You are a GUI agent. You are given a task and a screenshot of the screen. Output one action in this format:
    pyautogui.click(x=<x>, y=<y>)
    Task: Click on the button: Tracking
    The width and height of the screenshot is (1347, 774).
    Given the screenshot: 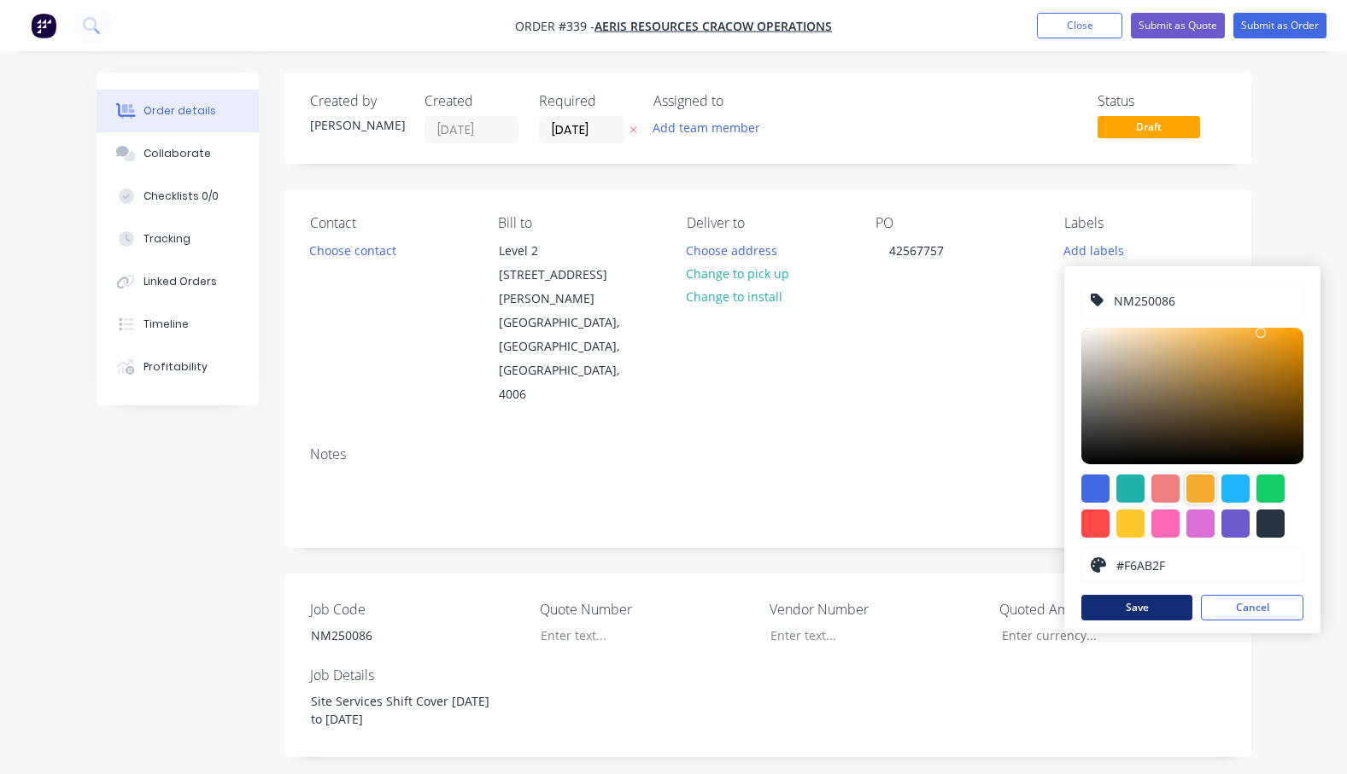 What is the action you would take?
    pyautogui.click(x=178, y=239)
    